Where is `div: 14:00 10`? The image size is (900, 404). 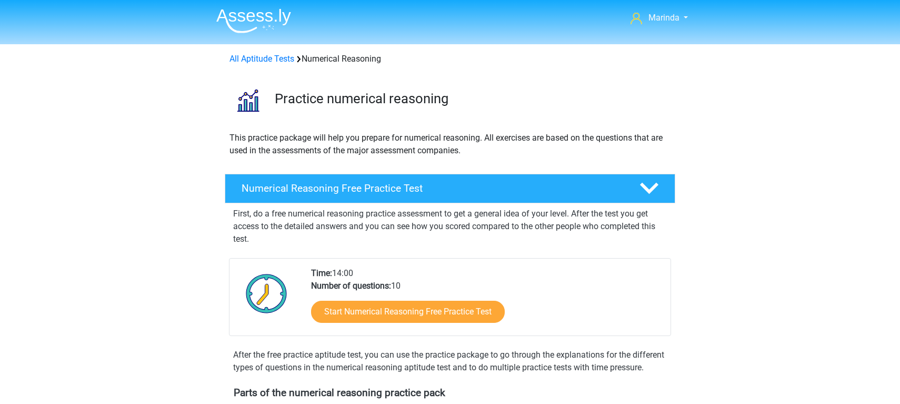
div: 14:00 10 is located at coordinates (486, 301).